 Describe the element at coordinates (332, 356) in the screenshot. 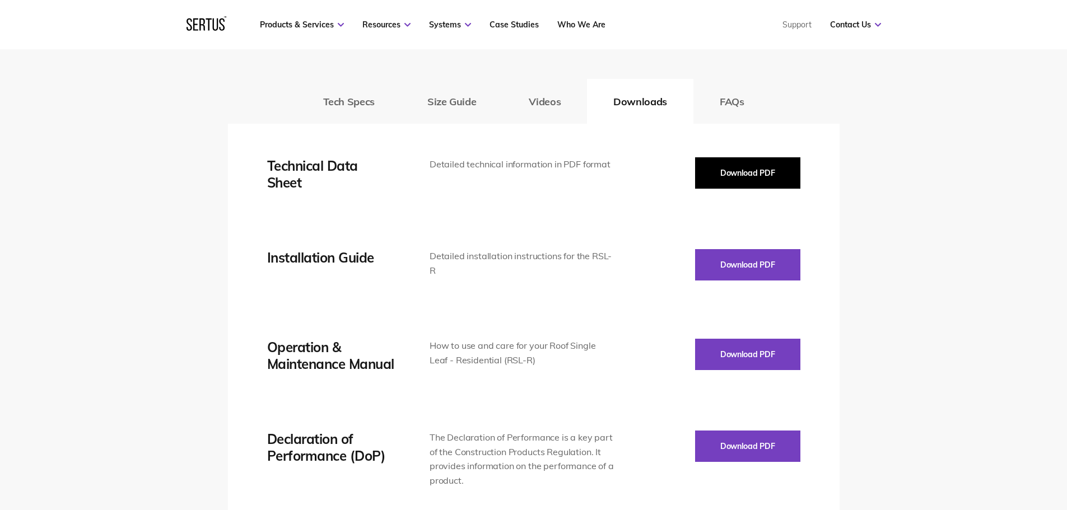

I see `div: Operation & Maintenance Manual` at that location.